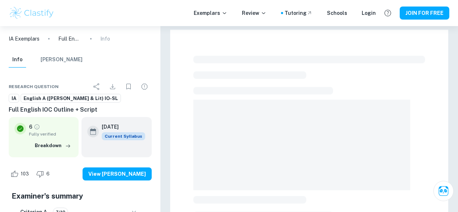 The width and height of the screenshot is (458, 212). What do you see at coordinates (53, 146) in the screenshot?
I see `button: Breakdown` at bounding box center [53, 146].